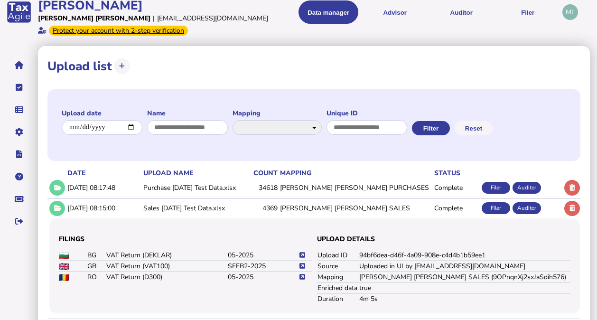 The image size is (597, 320). I want to click on h1: Upload list, so click(80, 66).